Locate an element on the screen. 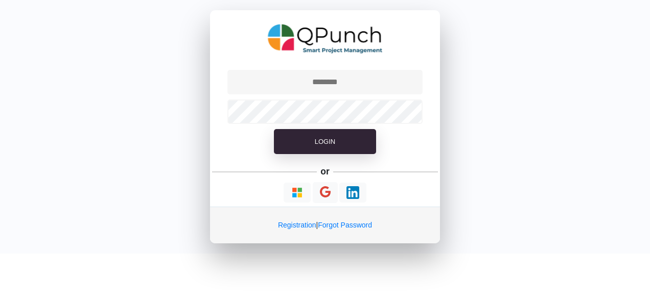 The image size is (650, 303). button: Continue With Microsoft Azure is located at coordinates (297, 193).